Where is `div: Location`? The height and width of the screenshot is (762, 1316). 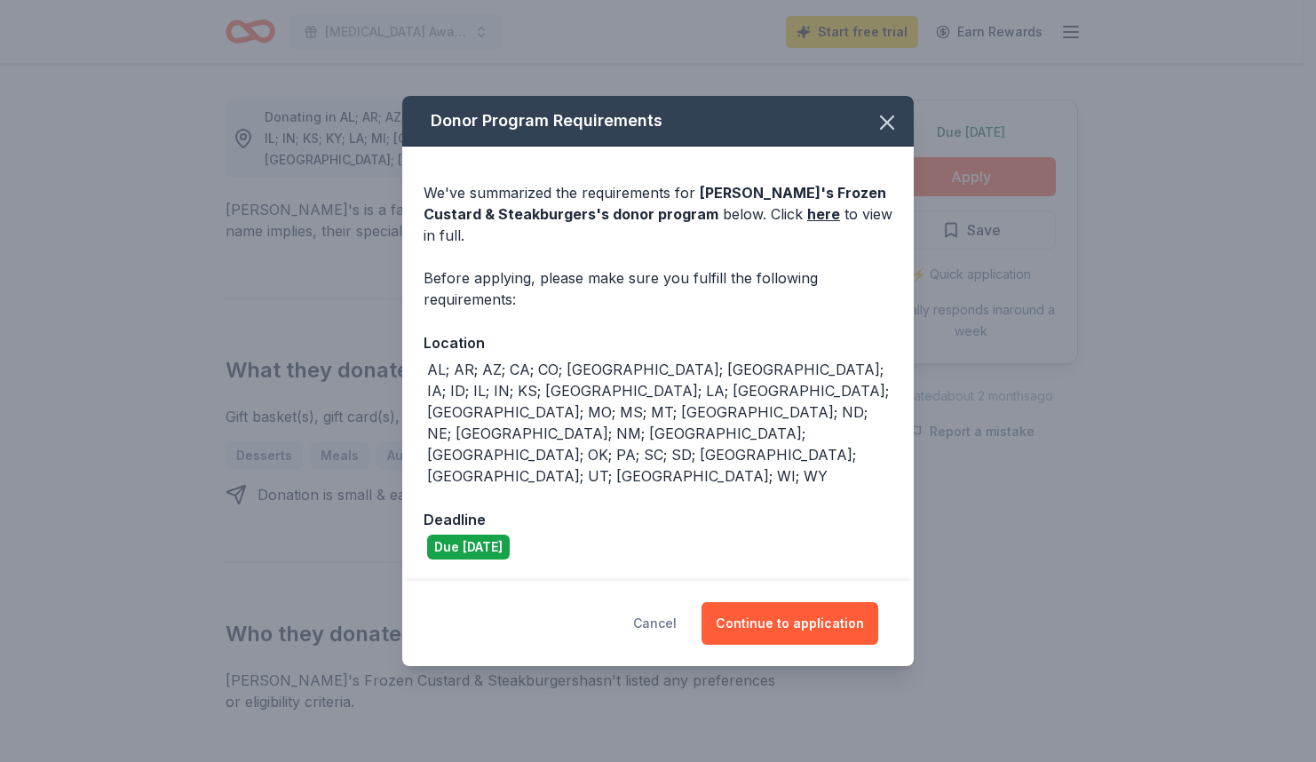 div: Location is located at coordinates (658, 343).